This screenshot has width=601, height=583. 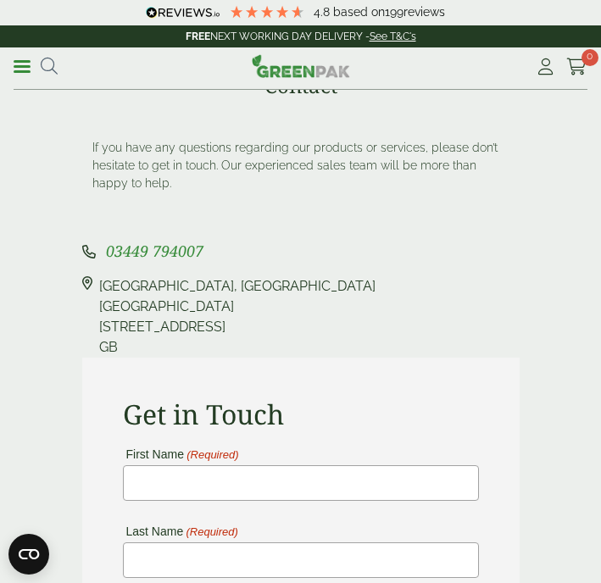 I want to click on h2: Get in Touch, so click(x=301, y=414).